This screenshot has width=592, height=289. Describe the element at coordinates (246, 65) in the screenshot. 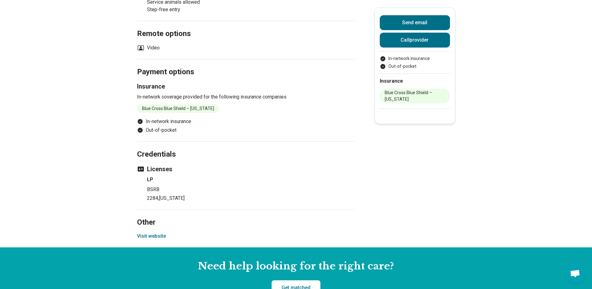

I see `h2: Payment options` at that location.